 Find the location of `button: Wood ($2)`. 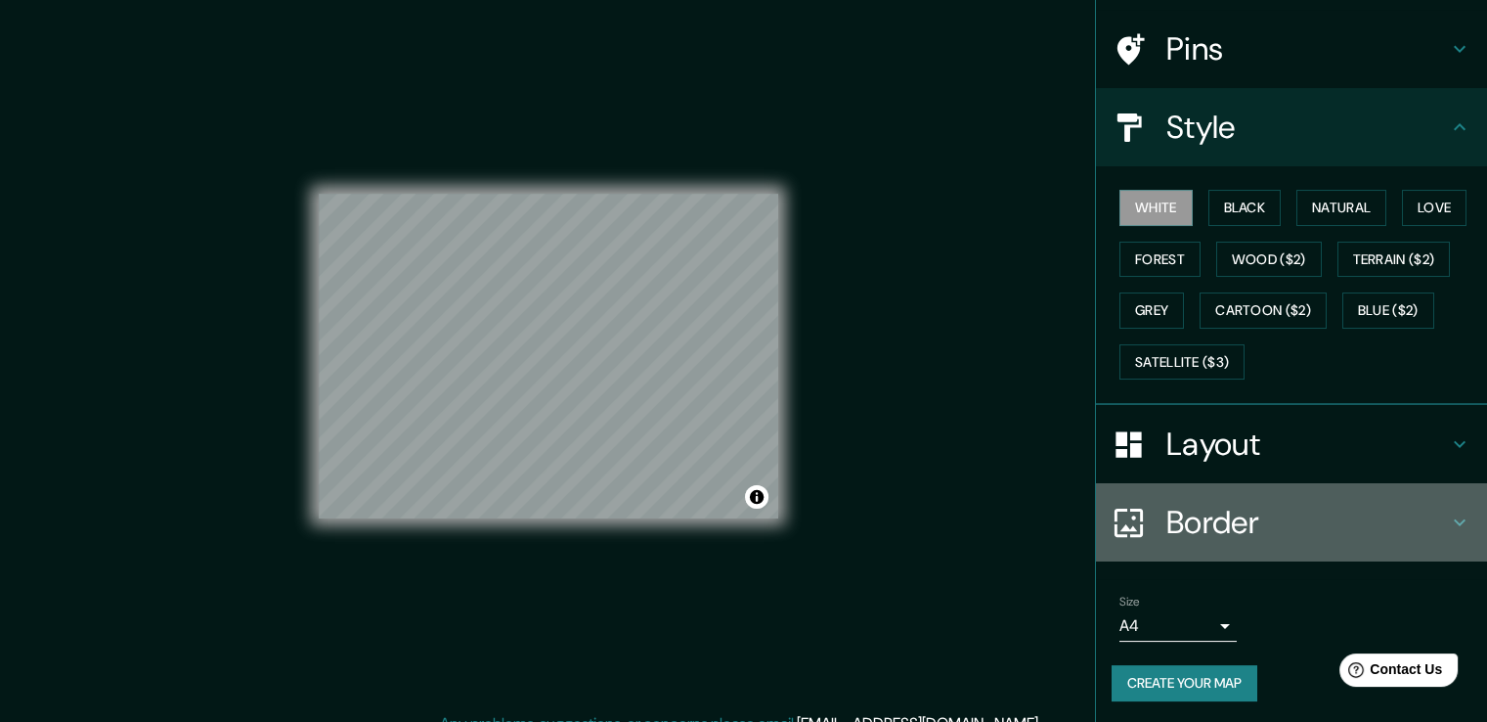

button: Wood ($2) is located at coordinates (1269, 259).